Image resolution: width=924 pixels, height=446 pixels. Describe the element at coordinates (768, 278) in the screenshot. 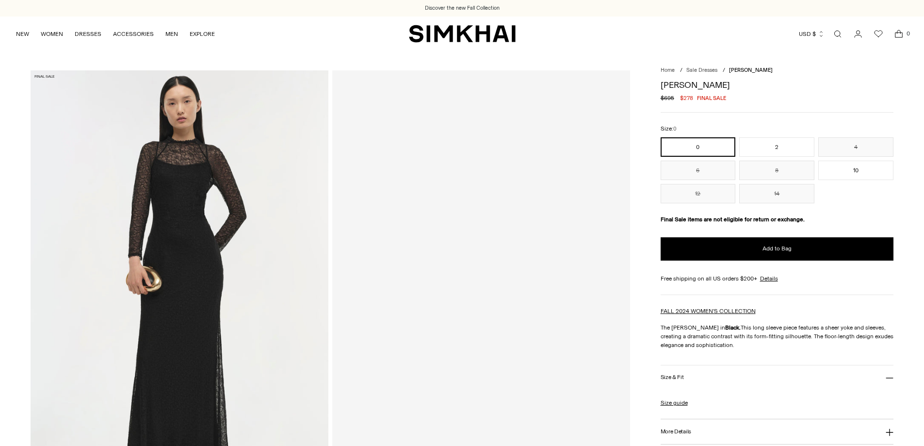

I see `a: Details` at that location.